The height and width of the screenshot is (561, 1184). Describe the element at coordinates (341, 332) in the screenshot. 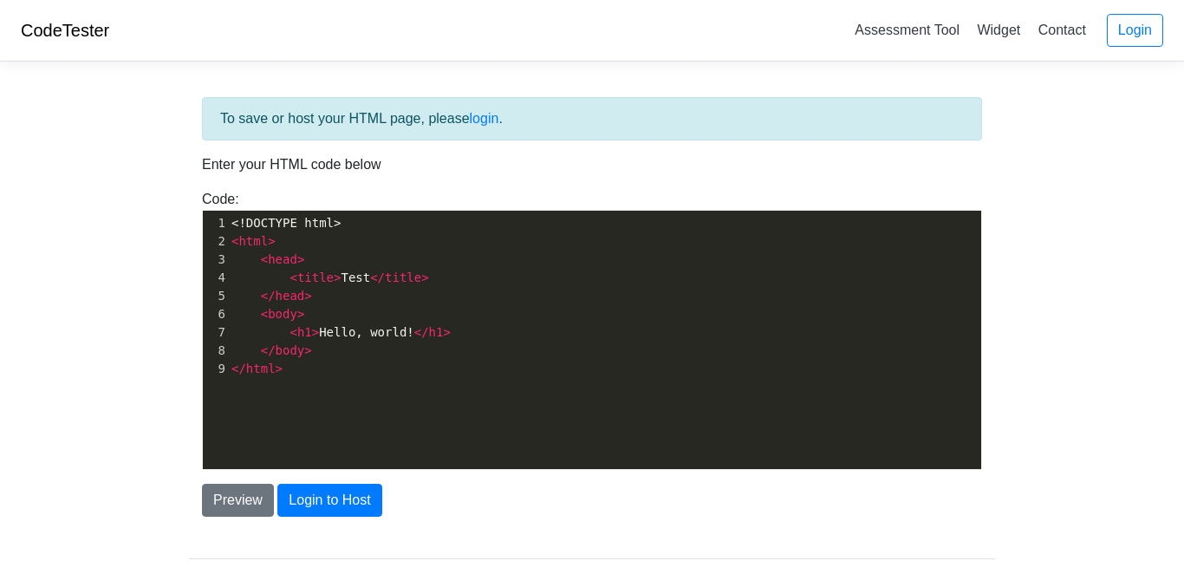

I see `span: Hello, world!` at that location.